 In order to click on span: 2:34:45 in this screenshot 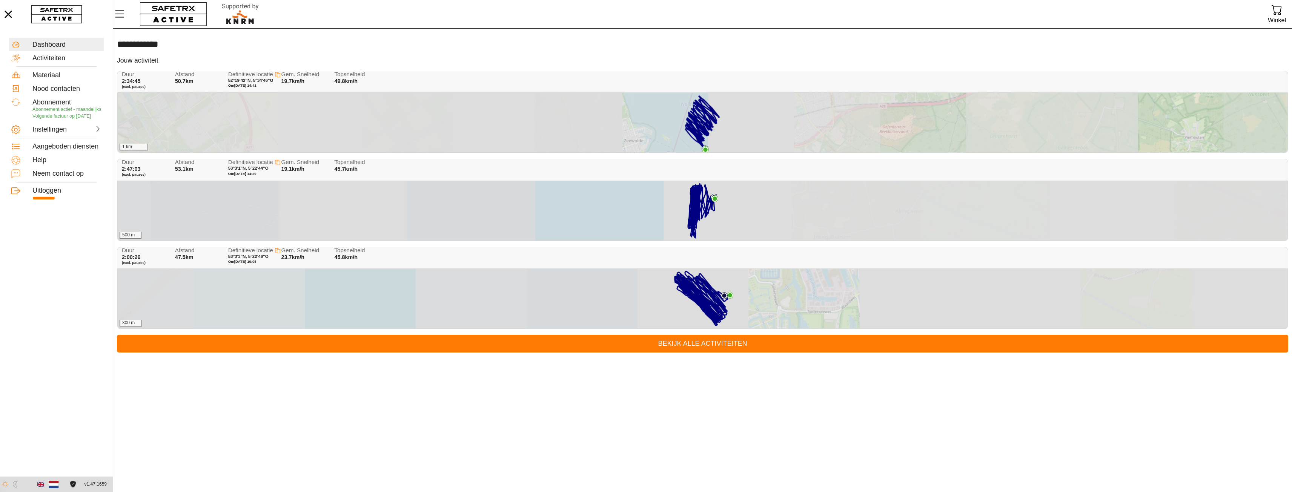, I will do `click(131, 81)`.